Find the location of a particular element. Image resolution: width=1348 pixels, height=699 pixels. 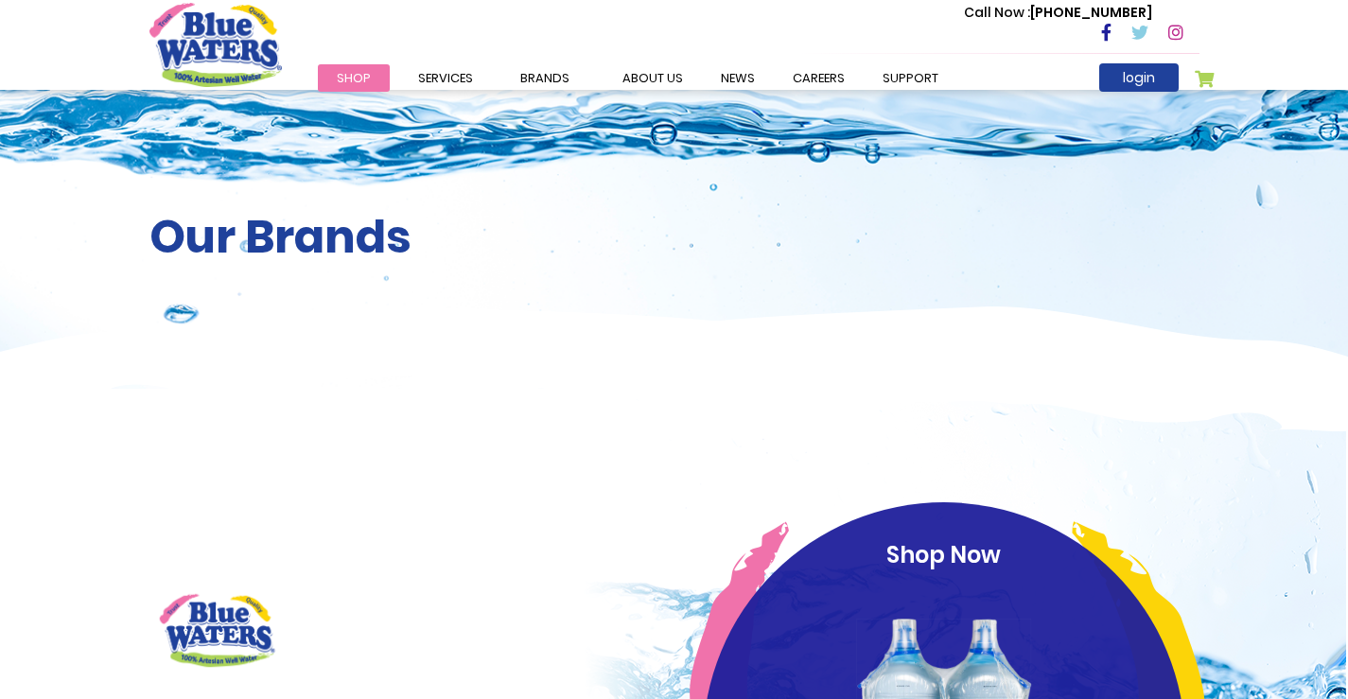

a: about us is located at coordinates (653, 78).